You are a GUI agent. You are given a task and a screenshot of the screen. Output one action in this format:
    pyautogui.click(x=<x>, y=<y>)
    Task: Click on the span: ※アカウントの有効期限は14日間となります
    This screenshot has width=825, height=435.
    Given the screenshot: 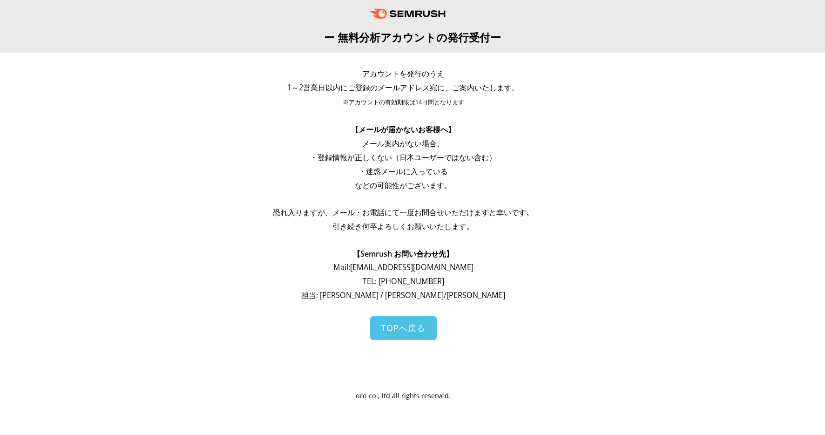 What is the action you would take?
    pyautogui.click(x=403, y=102)
    